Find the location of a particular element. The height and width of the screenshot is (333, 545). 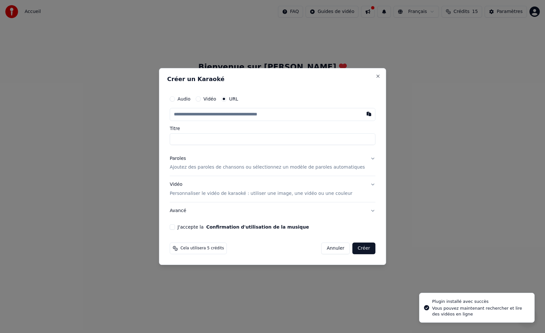

button: Annuler is located at coordinates (336, 249).